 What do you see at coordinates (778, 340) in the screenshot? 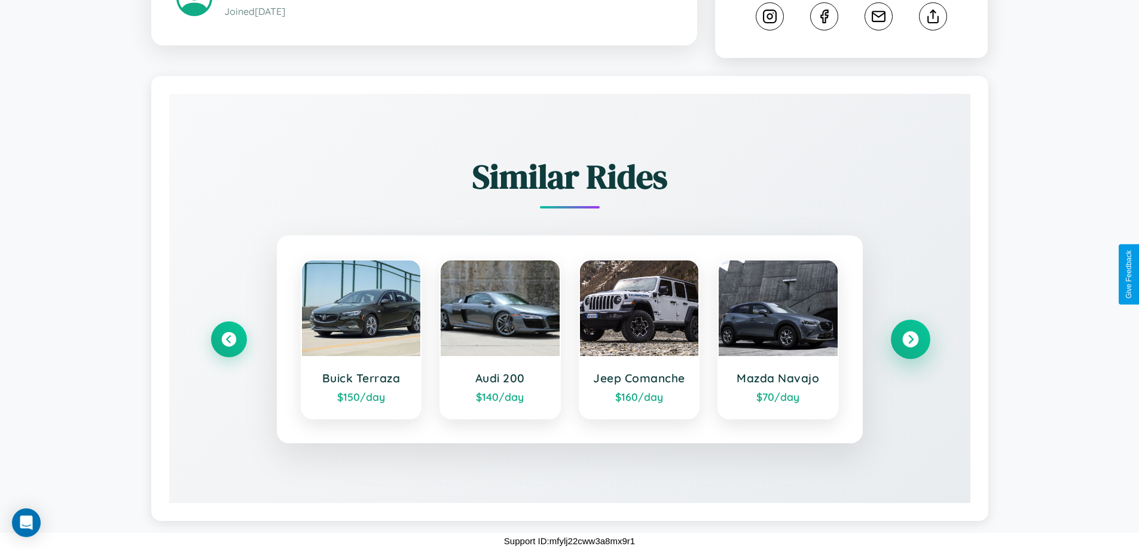
I see `a: Mazda Navajo$70/day` at bounding box center [778, 340].